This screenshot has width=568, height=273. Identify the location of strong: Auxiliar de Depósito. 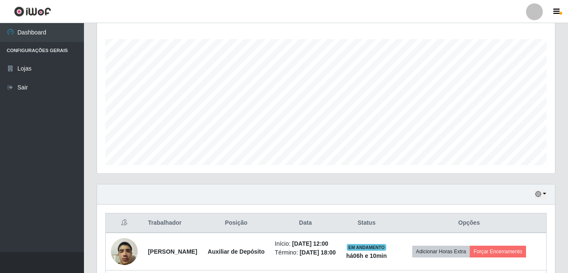
(236, 251).